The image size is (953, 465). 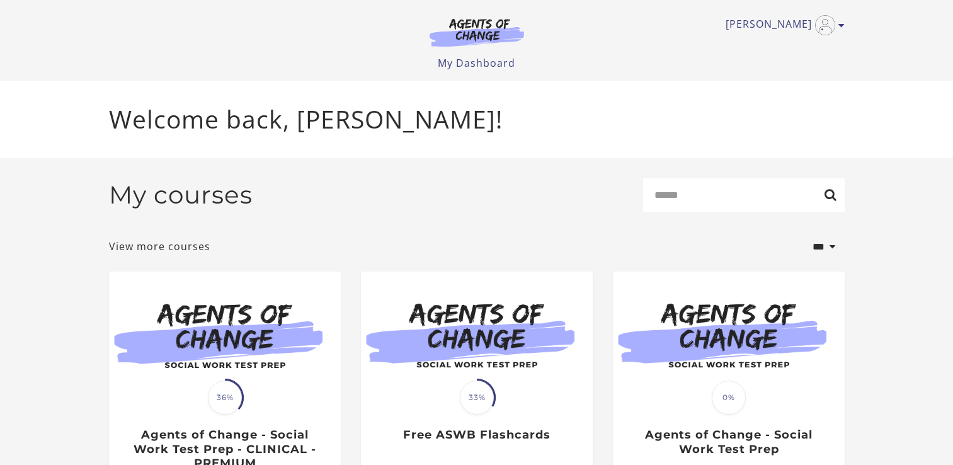 What do you see at coordinates (476, 63) in the screenshot?
I see `a: My Dashboard` at bounding box center [476, 63].